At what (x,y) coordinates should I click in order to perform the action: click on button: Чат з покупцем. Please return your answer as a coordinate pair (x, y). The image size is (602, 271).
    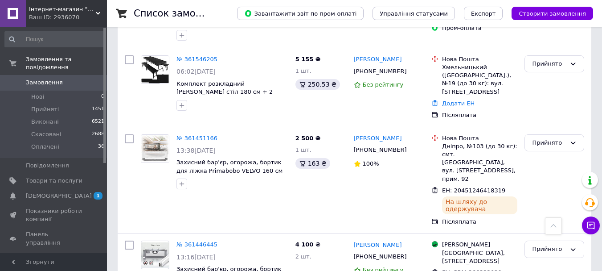
    Looking at the image, I should click on (591, 225).